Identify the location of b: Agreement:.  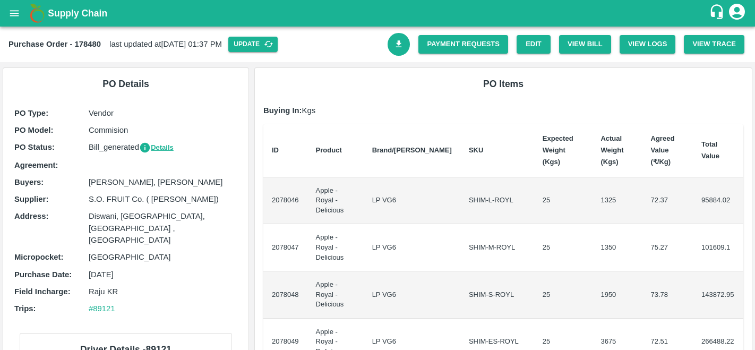
(36, 165).